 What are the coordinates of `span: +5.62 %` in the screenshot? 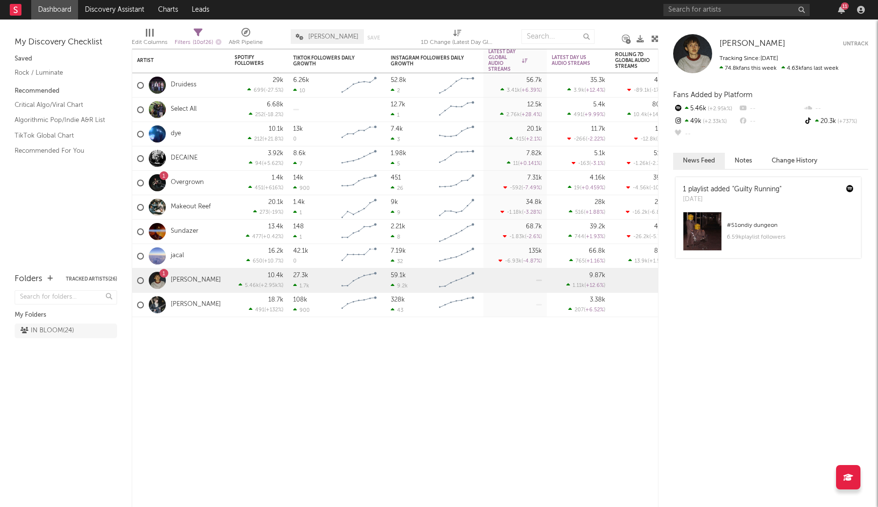 It's located at (273, 163).